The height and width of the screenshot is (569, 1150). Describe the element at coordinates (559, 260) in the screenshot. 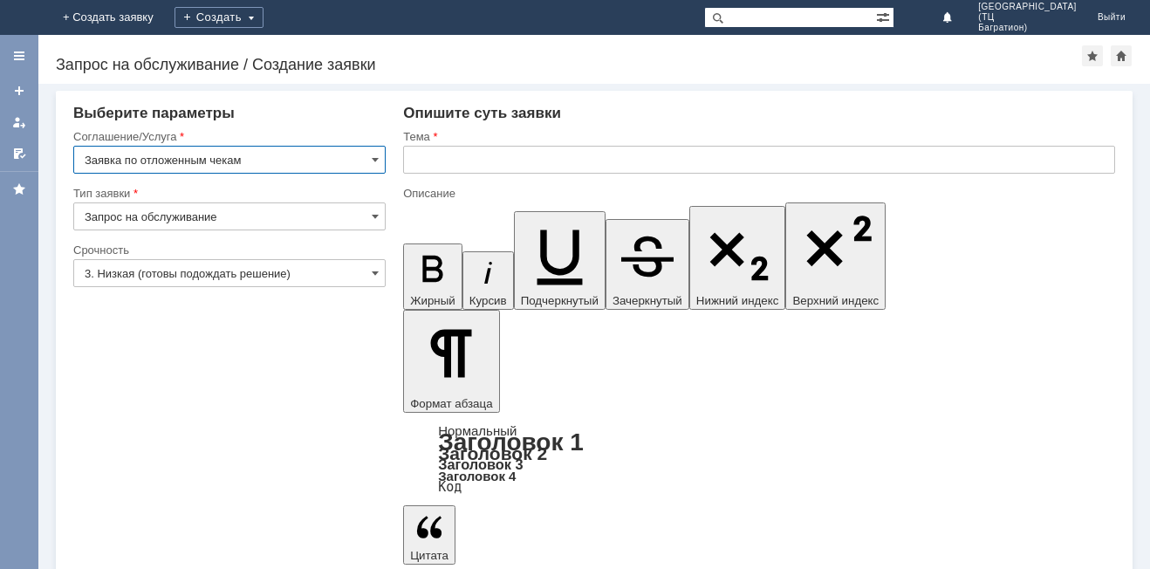

I see `button: Подчеркнутый` at that location.